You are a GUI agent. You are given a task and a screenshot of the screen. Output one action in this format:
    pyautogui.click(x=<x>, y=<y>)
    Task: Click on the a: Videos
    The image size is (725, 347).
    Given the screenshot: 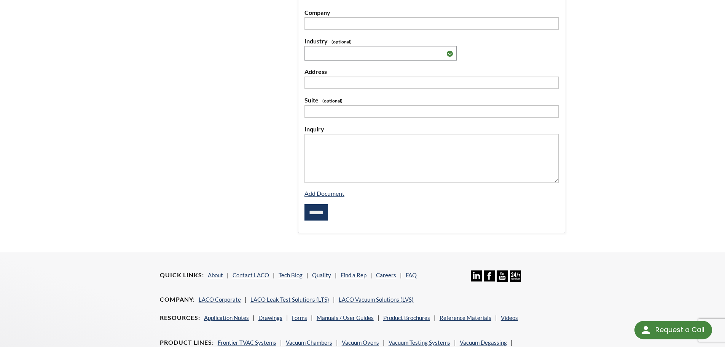 What is the action you would take?
    pyautogui.click(x=509, y=317)
    